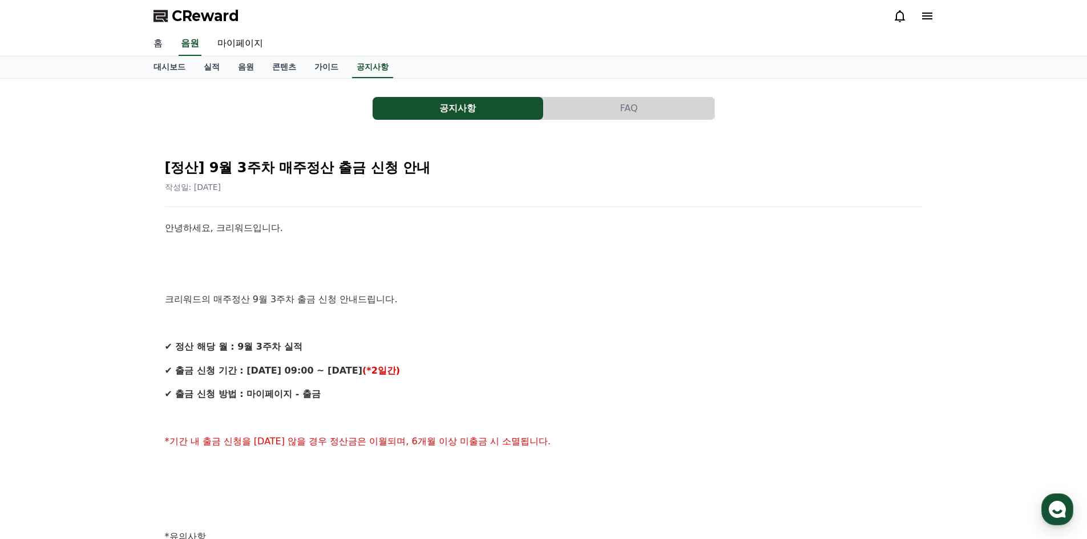 The height and width of the screenshot is (539, 1087). I want to click on h2: [정산] 9월 3주차 매주정산 출금 신청 안내, so click(544, 168).